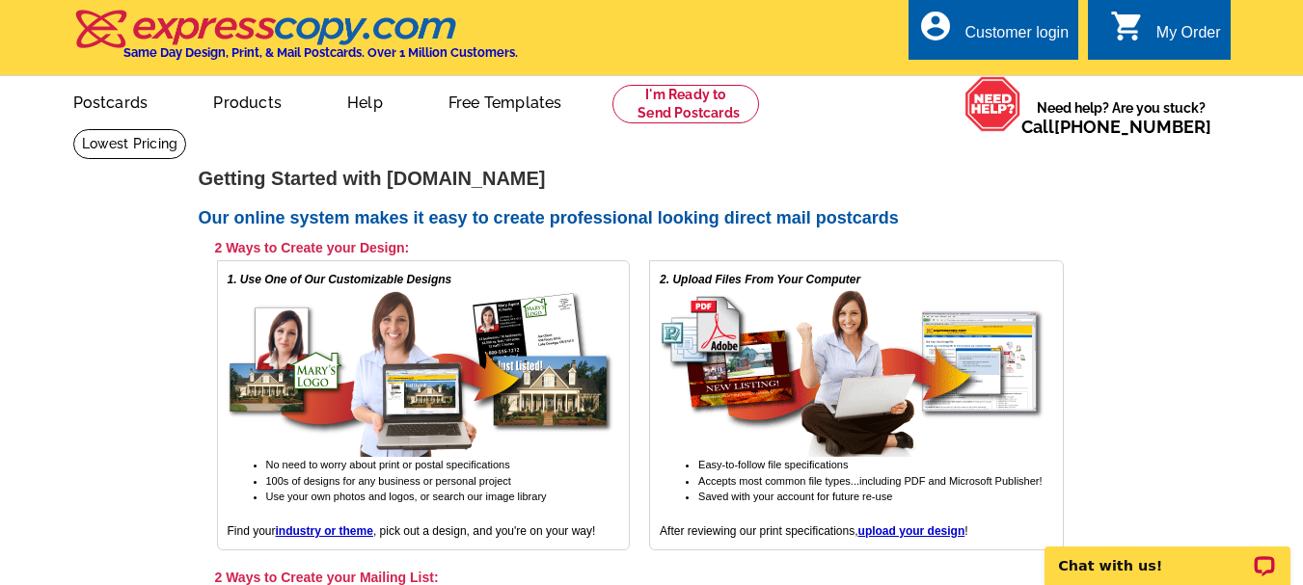 The width and height of the screenshot is (1303, 585). What do you see at coordinates (233, 41) in the screenshot?
I see `button: Open LiveChat chat widget` at bounding box center [233, 41].